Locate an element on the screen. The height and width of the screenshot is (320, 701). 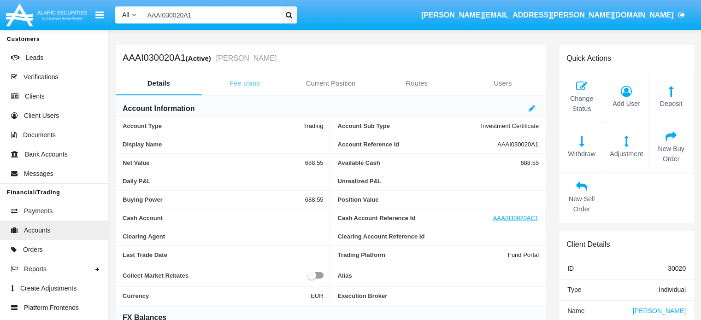
u: AAAI030020AC1 is located at coordinates (516, 218).